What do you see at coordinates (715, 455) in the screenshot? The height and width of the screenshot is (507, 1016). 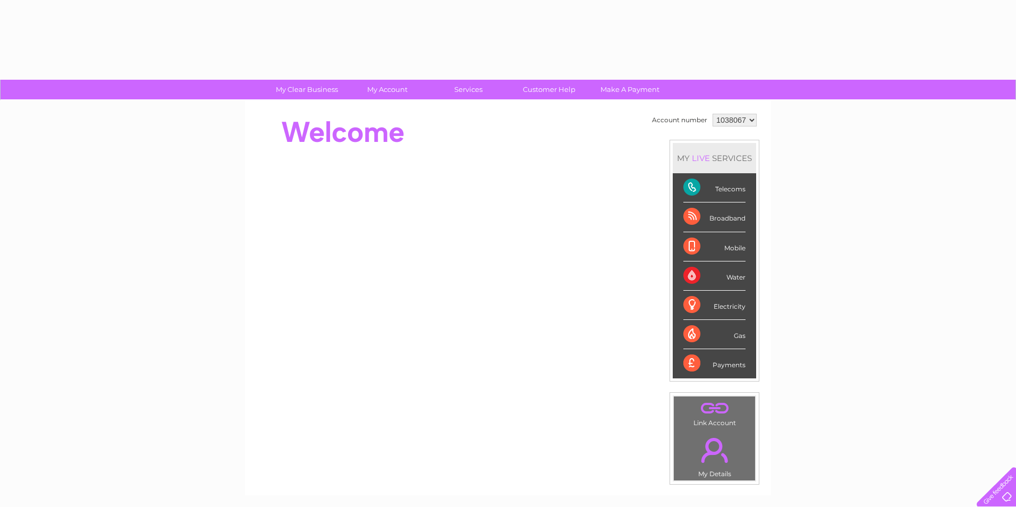 I see `td: My Details` at bounding box center [715, 455].